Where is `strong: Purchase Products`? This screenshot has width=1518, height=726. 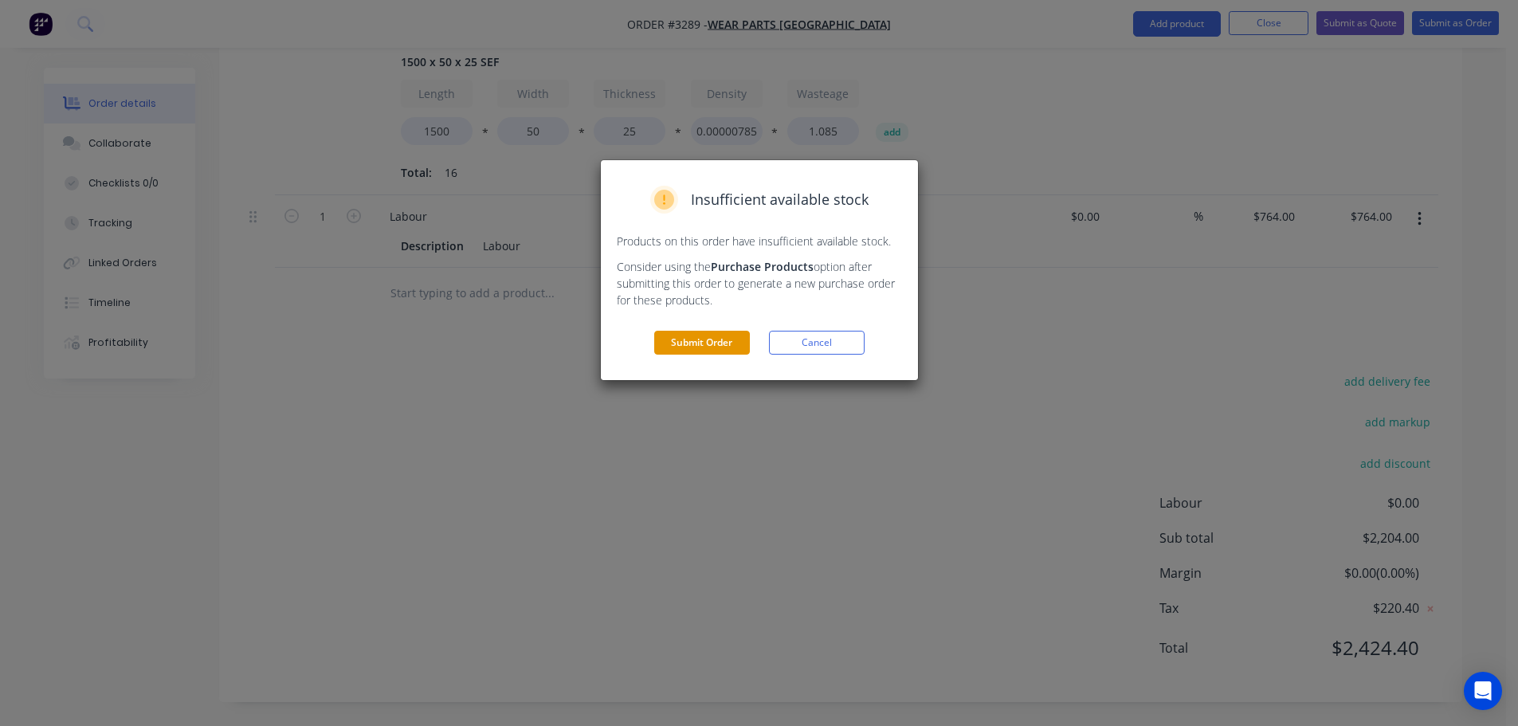
strong: Purchase Products is located at coordinates (762, 266).